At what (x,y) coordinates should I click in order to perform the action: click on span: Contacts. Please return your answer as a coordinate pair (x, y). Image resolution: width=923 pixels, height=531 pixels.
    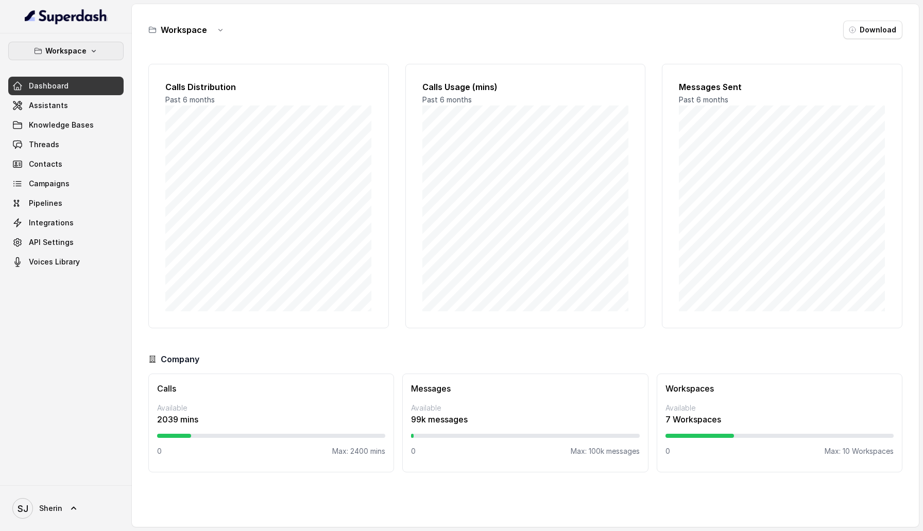
    Looking at the image, I should click on (45, 164).